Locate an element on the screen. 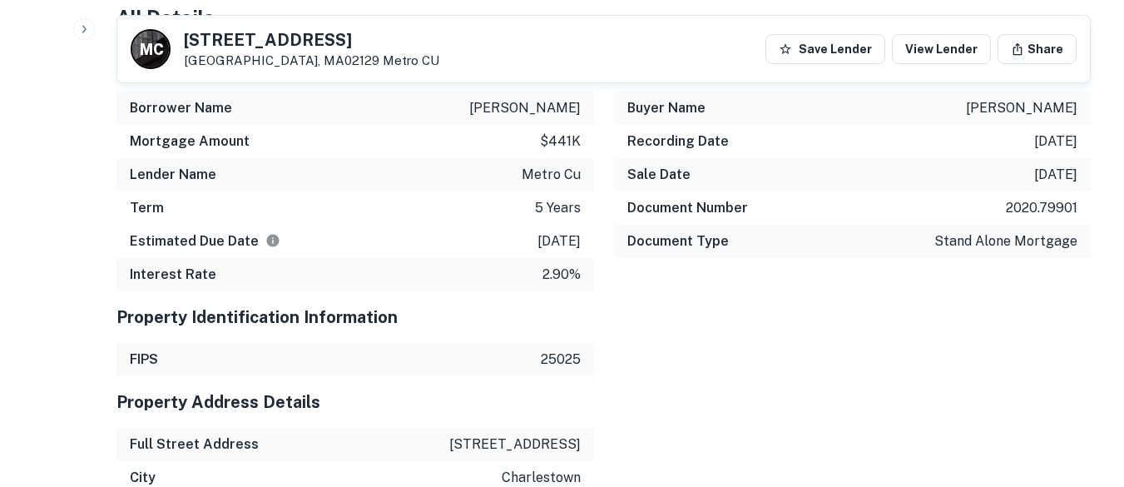  h4: All Details is located at coordinates (603, 17).